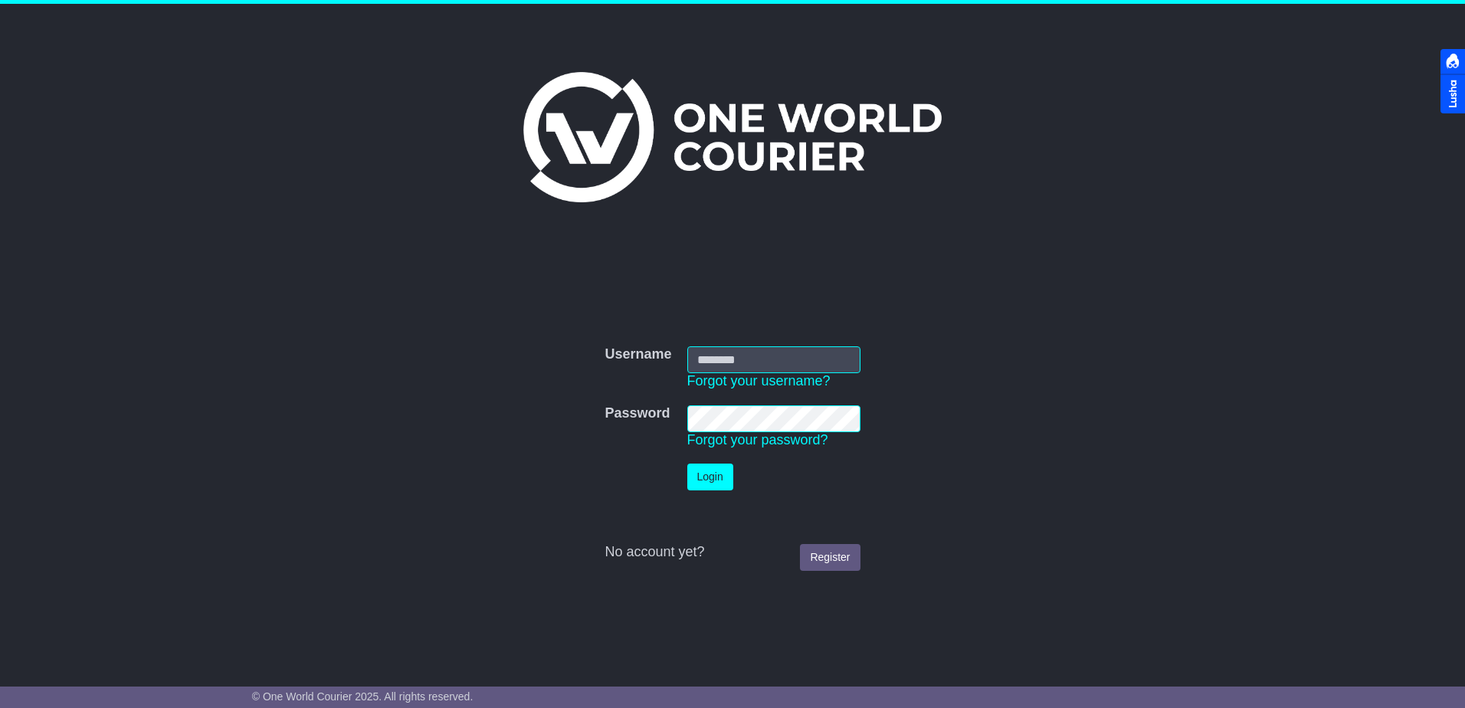 This screenshot has height=708, width=1465. I want to click on label: Username, so click(637, 355).